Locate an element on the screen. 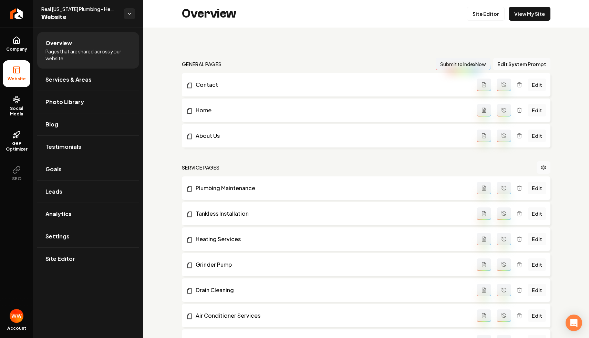 This screenshot has width=589, height=338. button: Edit System Prompt is located at coordinates (522, 64).